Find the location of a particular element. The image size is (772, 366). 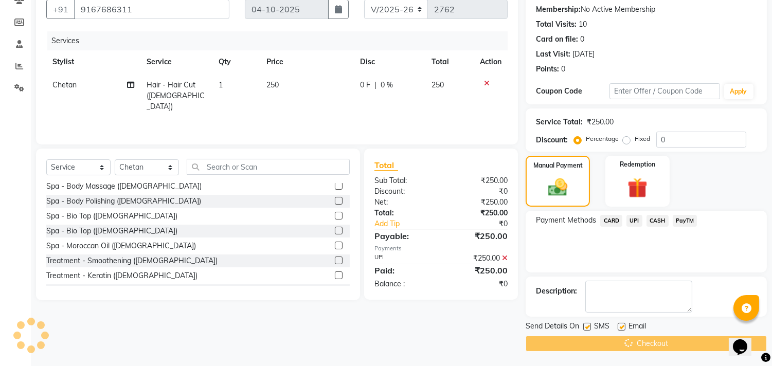

div: Description: is located at coordinates (557, 291).